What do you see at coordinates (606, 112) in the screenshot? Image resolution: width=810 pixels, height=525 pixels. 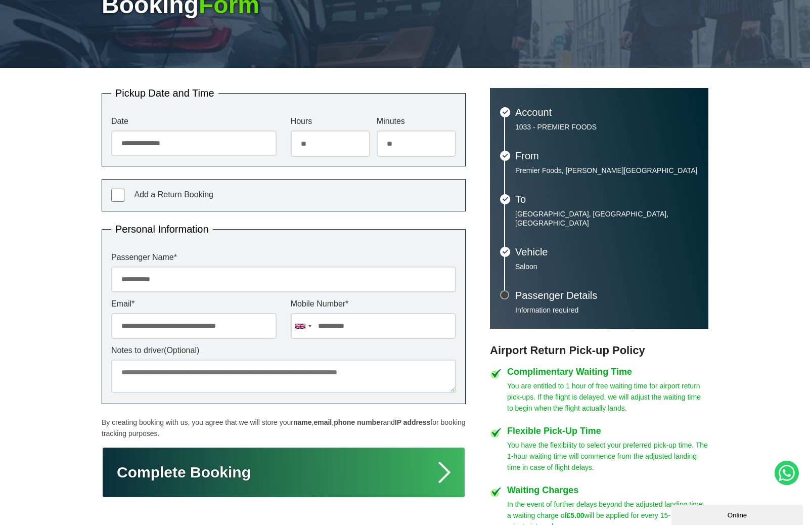 I see `h3: Account` at bounding box center [606, 112].